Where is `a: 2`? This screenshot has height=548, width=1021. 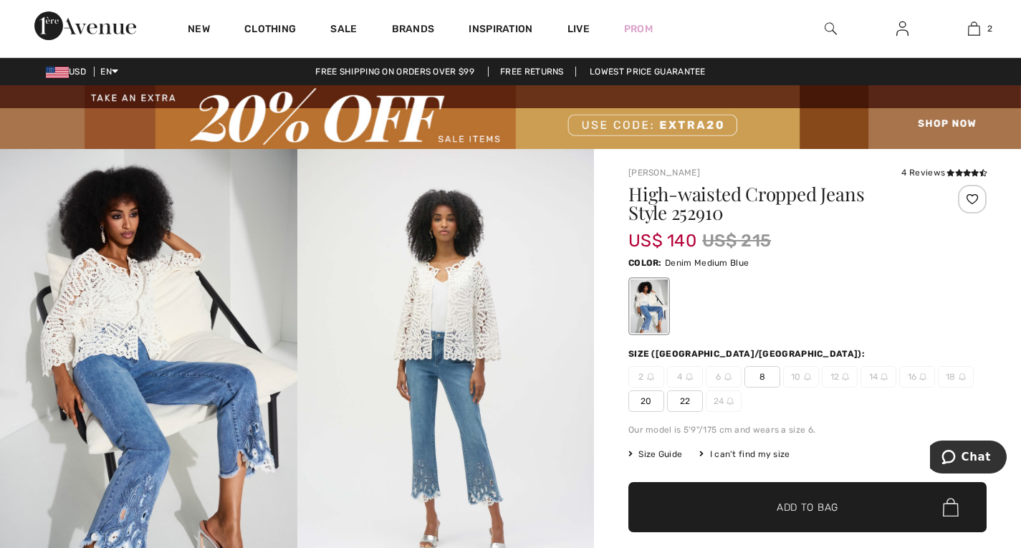 a: 2 is located at coordinates (973, 29).